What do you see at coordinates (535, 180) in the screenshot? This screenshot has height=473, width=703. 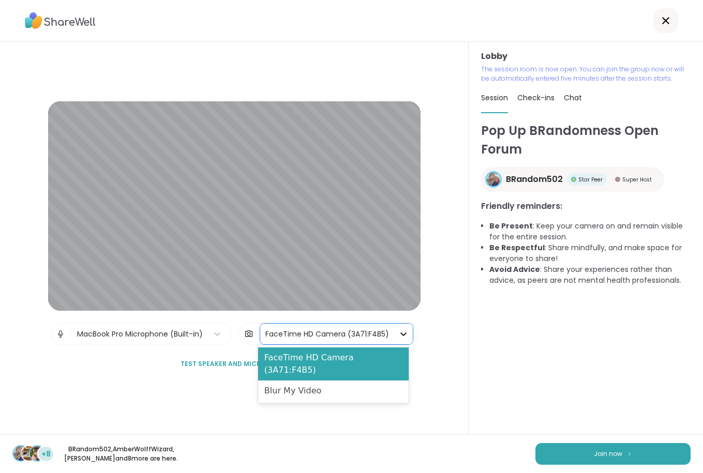 I see `span: BRandom502` at bounding box center [535, 180].